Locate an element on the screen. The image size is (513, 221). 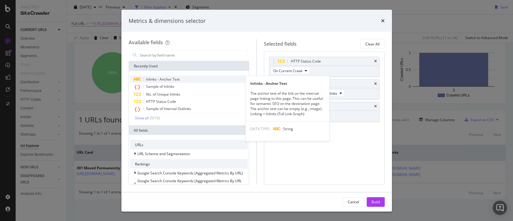
button: On Current Crawl is located at coordinates (290, 71).